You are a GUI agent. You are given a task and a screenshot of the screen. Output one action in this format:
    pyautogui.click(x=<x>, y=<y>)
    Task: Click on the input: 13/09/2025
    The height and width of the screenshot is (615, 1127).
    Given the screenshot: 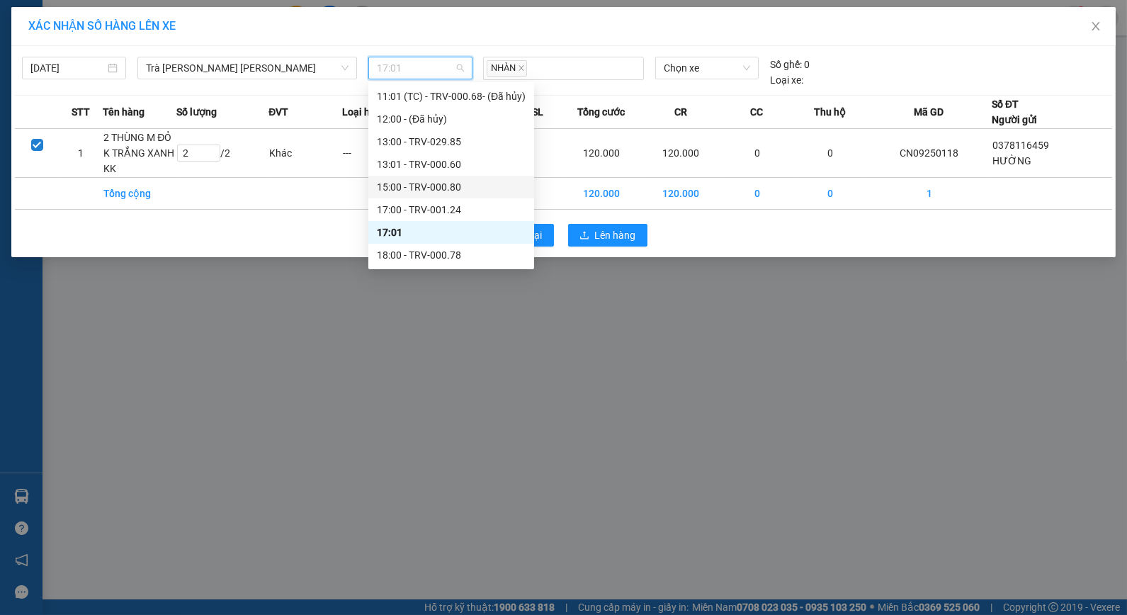 What is the action you would take?
    pyautogui.click(x=67, y=68)
    